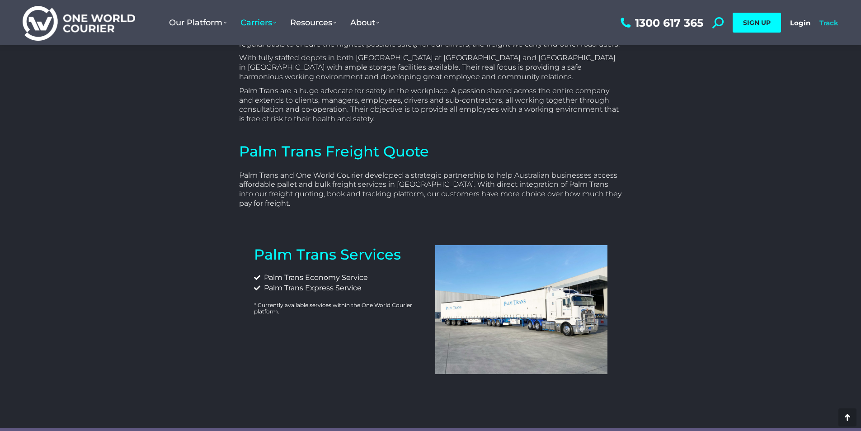  What do you see at coordinates (313, 23) in the screenshot?
I see `span: Resources` at bounding box center [313, 23].